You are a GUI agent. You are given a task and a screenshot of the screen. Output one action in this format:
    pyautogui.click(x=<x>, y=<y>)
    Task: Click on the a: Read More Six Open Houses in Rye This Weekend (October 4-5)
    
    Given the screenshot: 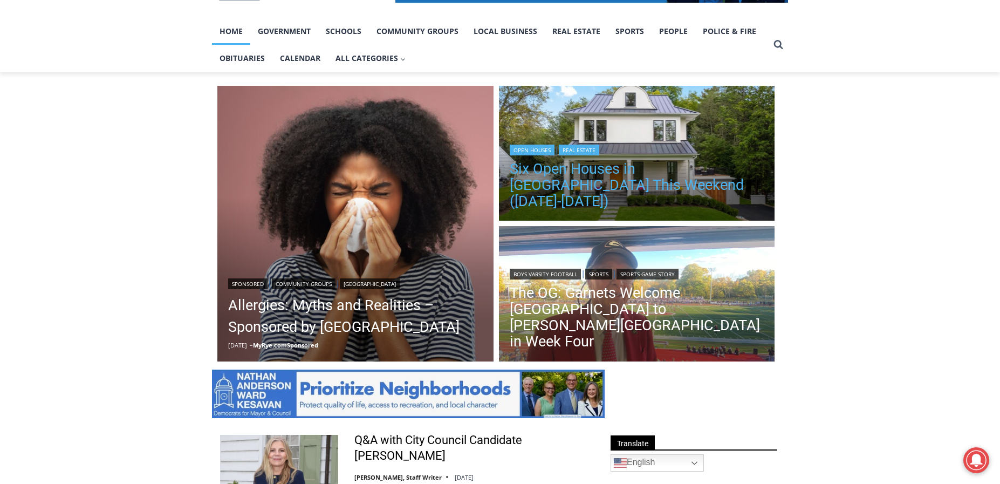 What is the action you would take?
    pyautogui.click(x=637, y=155)
    